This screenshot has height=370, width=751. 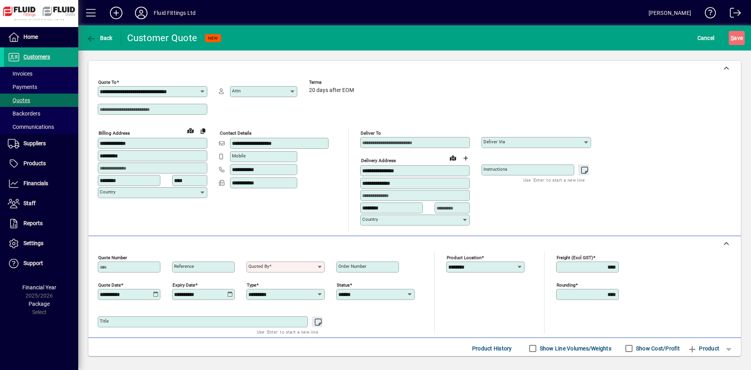 I want to click on a: Home, so click(x=41, y=37).